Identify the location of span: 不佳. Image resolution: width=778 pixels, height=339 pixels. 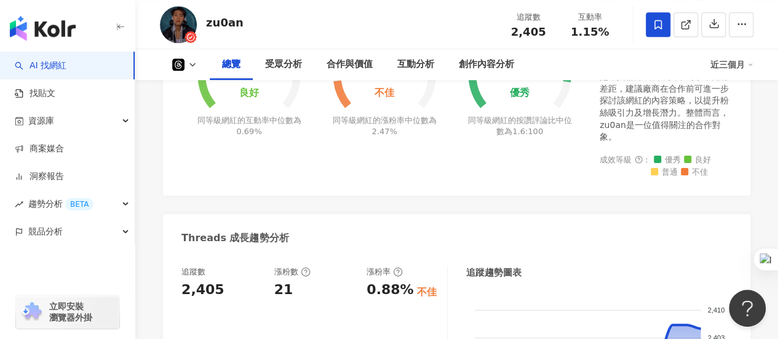
(694, 172).